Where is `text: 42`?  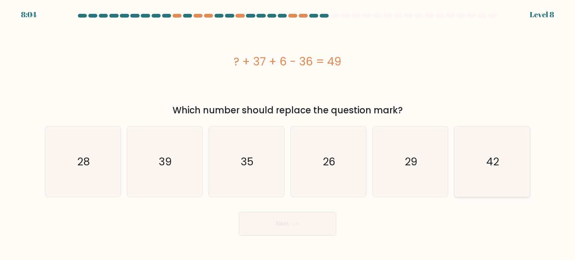 text: 42 is located at coordinates (493, 161).